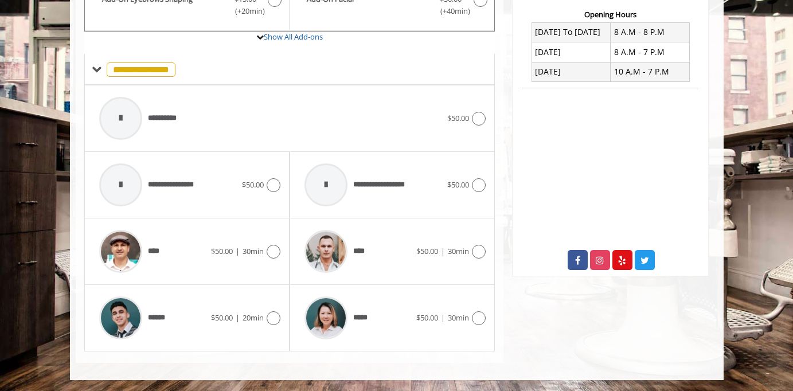  I want to click on td: 10 A.M - 7 P.M, so click(650, 72).